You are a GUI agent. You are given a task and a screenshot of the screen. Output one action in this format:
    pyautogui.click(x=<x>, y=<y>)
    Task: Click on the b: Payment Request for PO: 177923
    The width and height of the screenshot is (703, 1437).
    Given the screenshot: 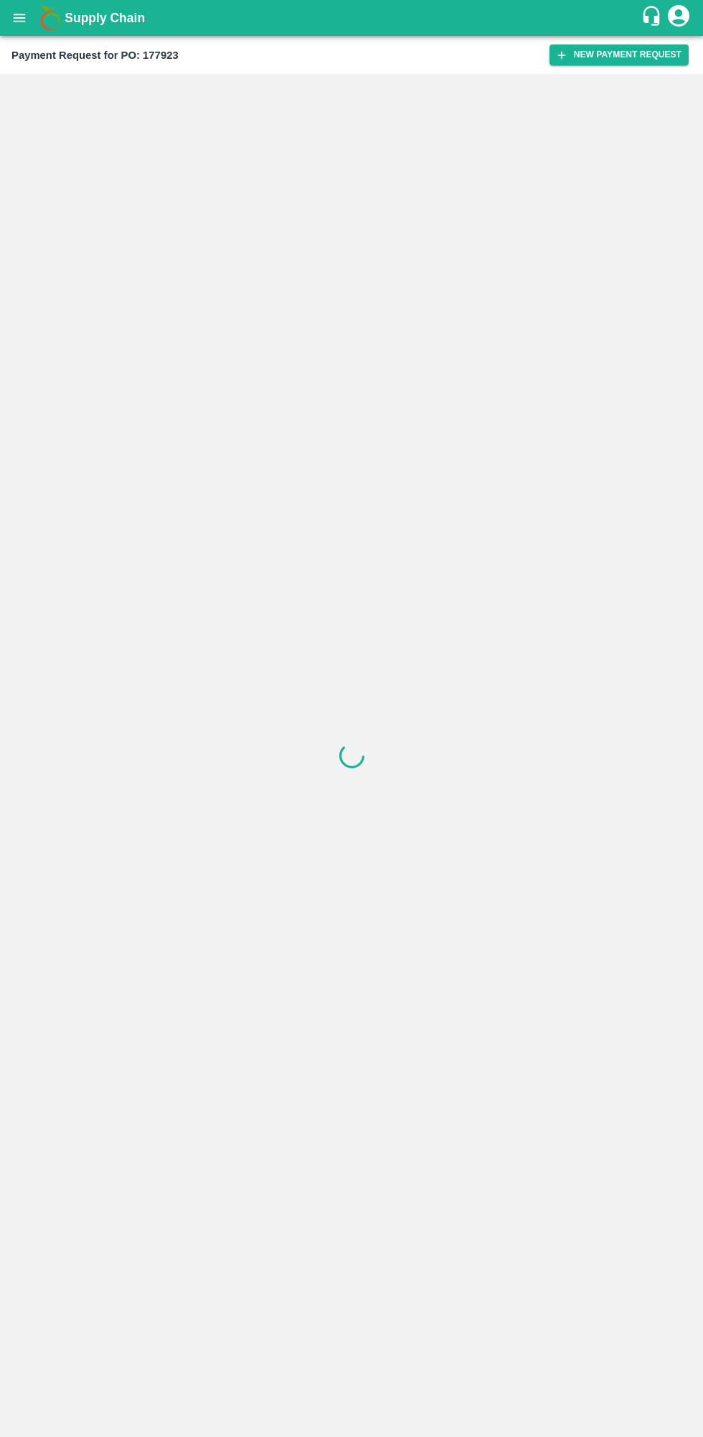 What is the action you would take?
    pyautogui.click(x=95, y=55)
    